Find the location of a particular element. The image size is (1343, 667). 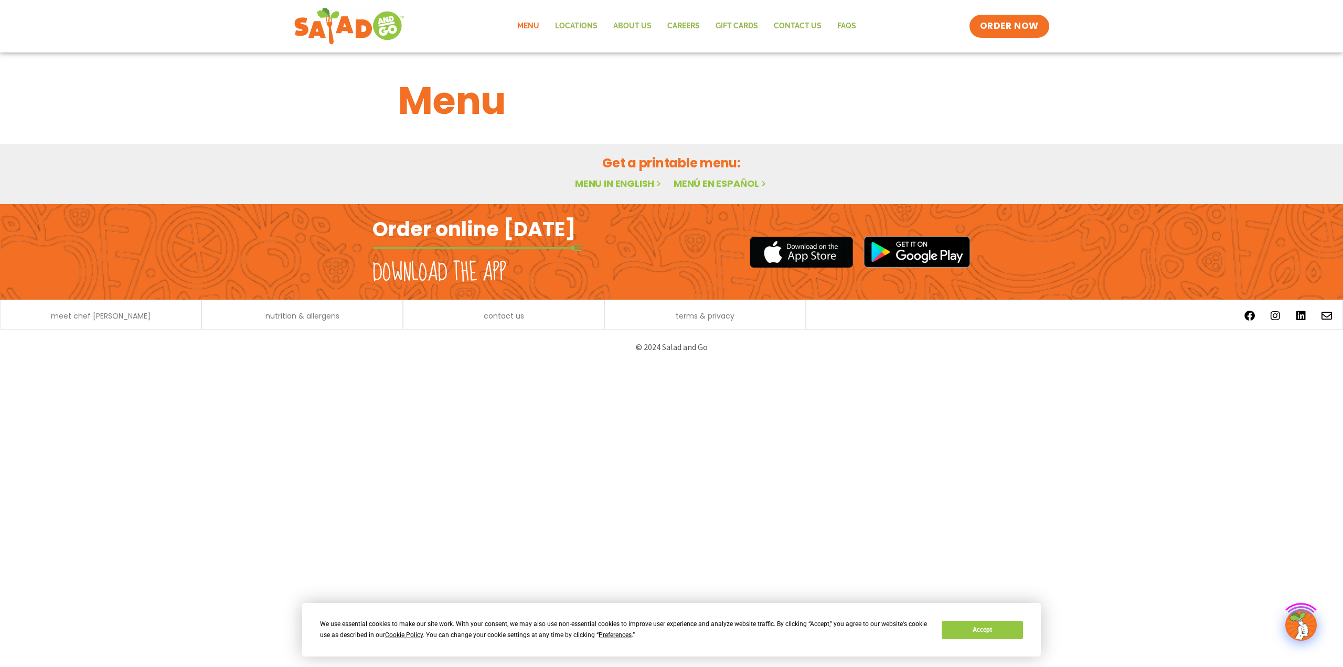

a: Contact Us is located at coordinates (798, 26).